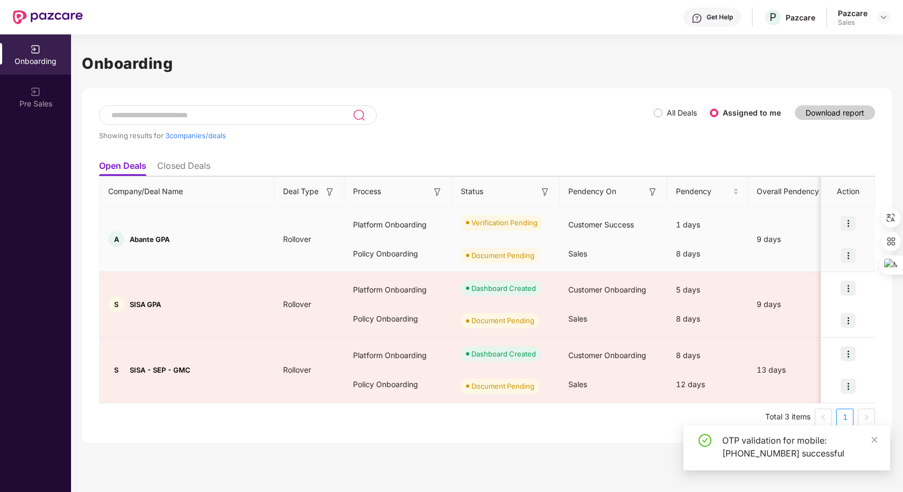 Image resolution: width=903 pixels, height=492 pixels. I want to click on div: Showing results for, so click(376, 136).